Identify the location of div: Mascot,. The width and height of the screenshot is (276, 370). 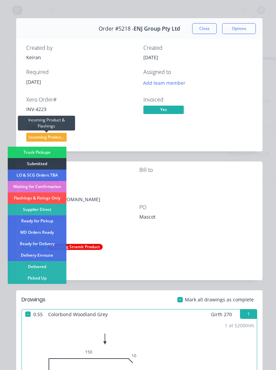
(80, 227).